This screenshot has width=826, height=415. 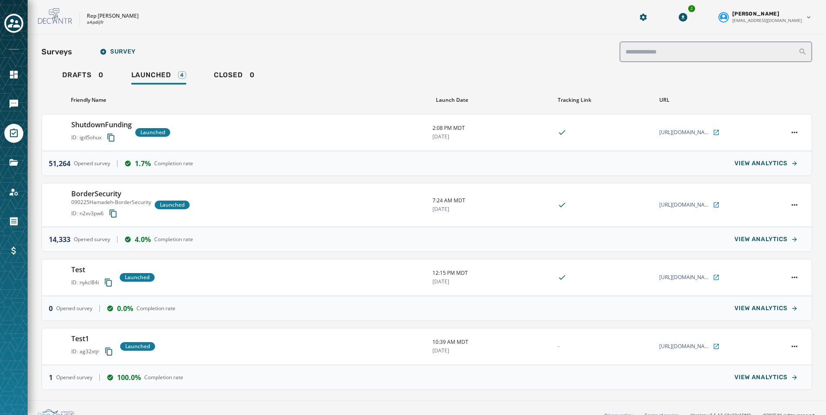 I want to click on span: 0.0%, so click(x=125, y=309).